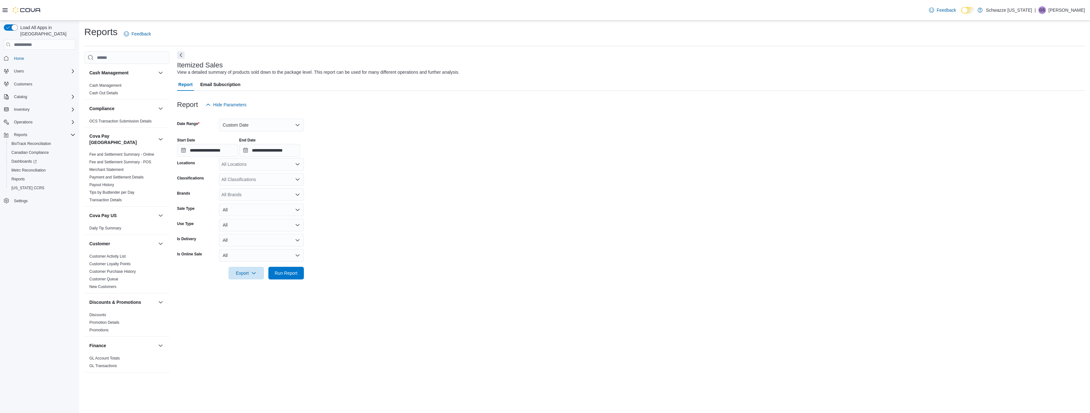 This screenshot has width=1090, height=413. I want to click on button: Canadian Compliance, so click(42, 153).